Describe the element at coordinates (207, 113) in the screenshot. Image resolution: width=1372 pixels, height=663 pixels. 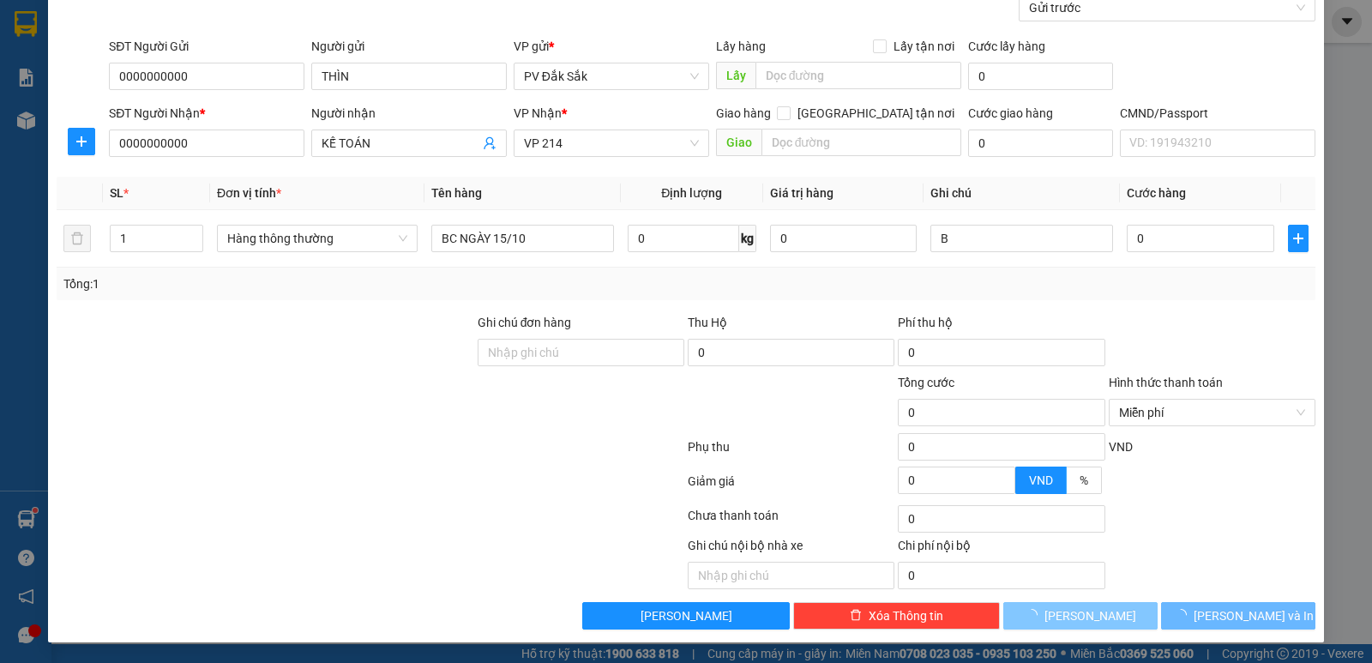
I see `div: SĐT Người Nhận` at that location.